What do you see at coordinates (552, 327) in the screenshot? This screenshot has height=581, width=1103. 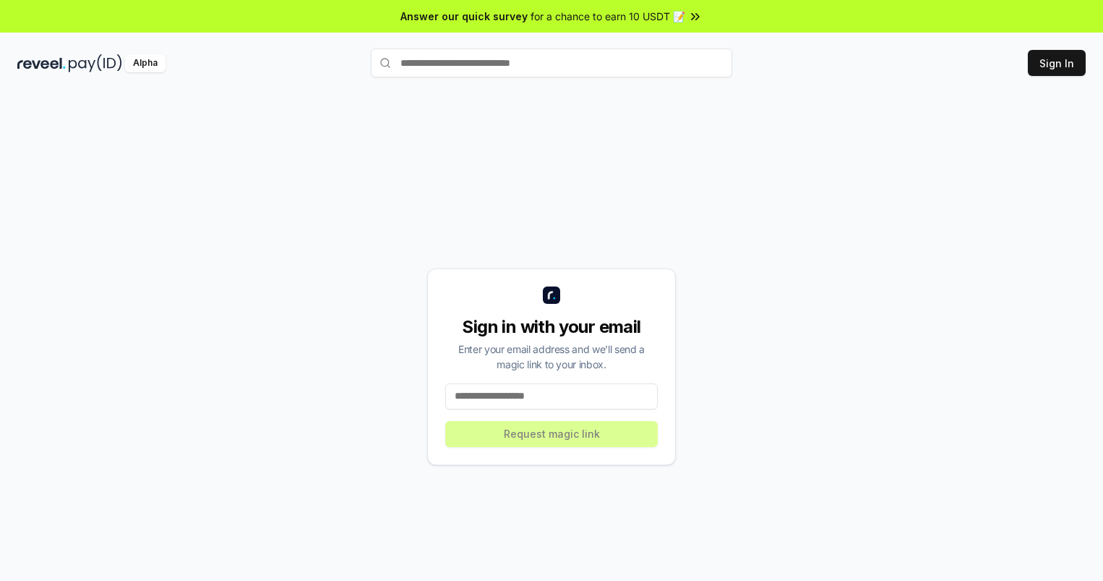 I see `div: Sign in with your email` at bounding box center [552, 327].